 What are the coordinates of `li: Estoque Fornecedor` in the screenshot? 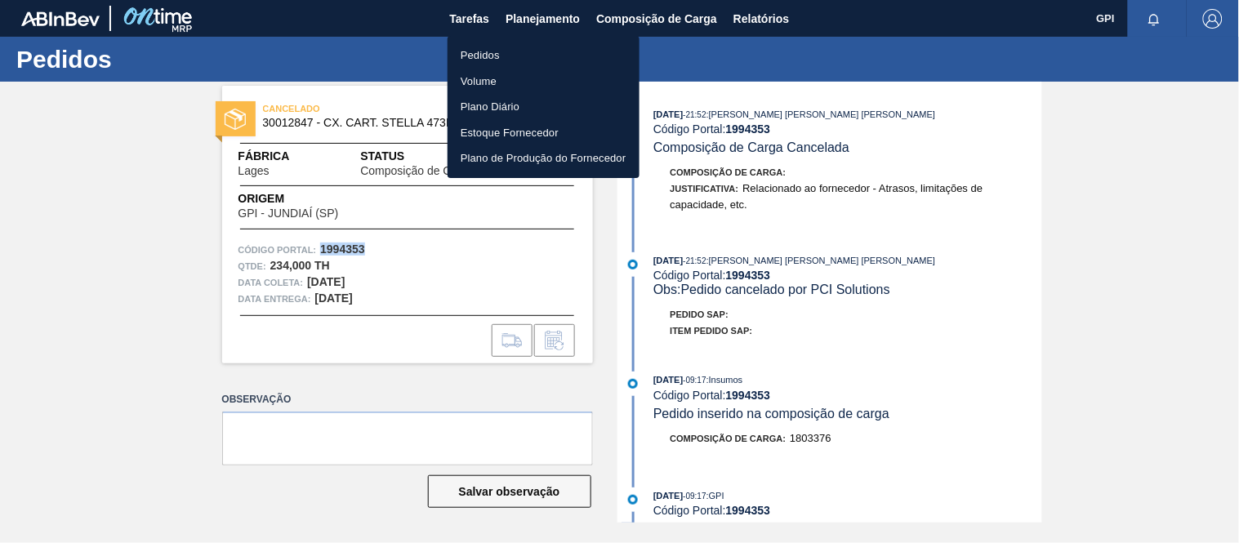 It's located at (543, 133).